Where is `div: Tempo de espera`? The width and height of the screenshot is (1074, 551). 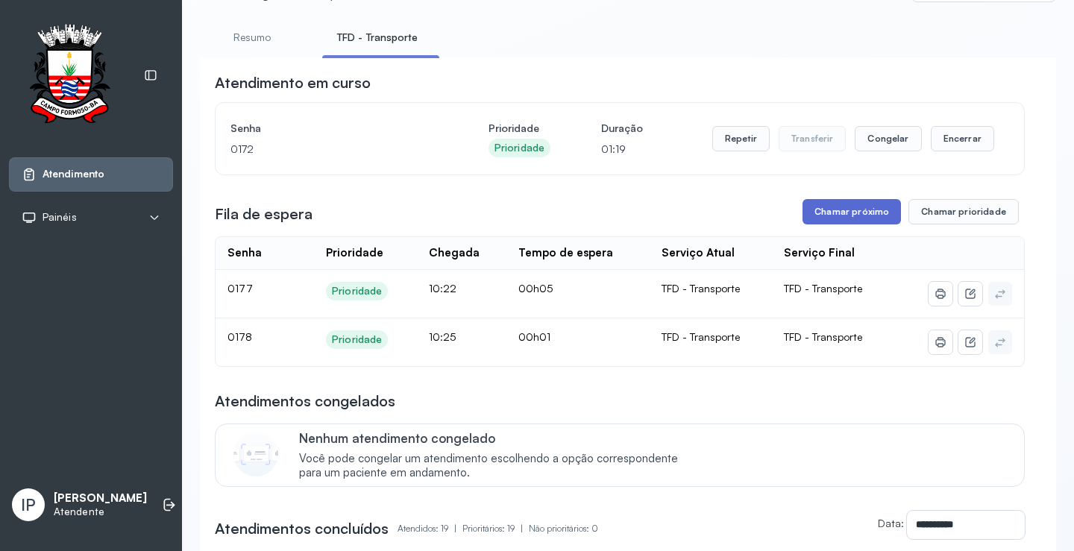 div: Tempo de espera is located at coordinates (565, 253).